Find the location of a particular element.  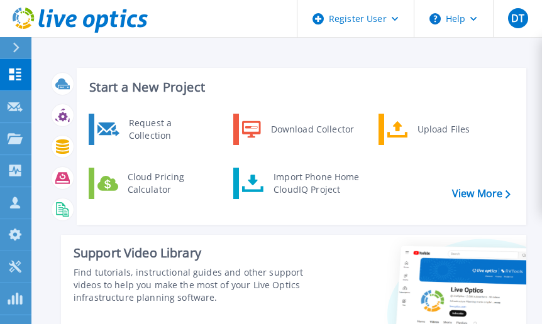

a: Upload Files is located at coordinates (442, 129).